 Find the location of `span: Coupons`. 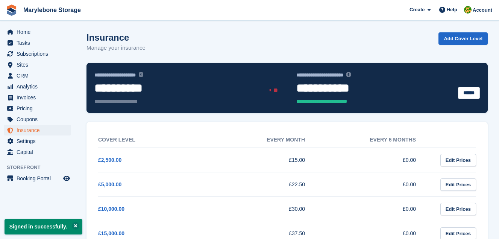

span: Coupons is located at coordinates (39, 119).